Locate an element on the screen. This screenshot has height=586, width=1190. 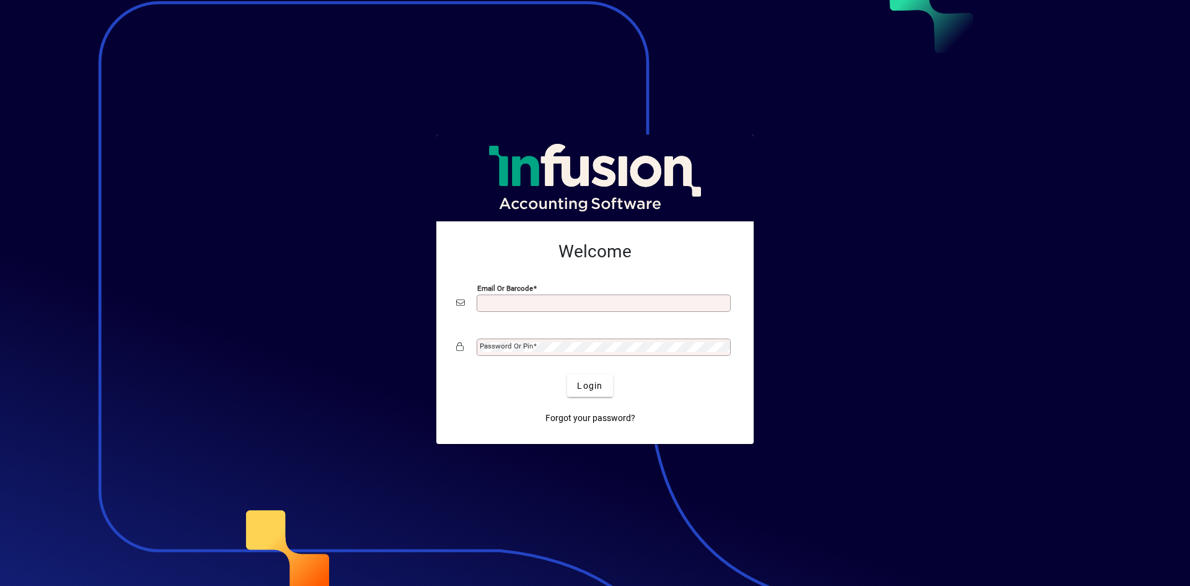
mat-label: Password or Pin is located at coordinates (506, 346).